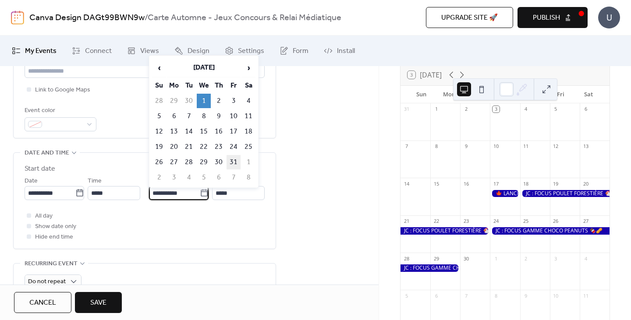 The height and width of the screenshot is (320, 631). Describe the element at coordinates (149, 51) in the screenshot. I see `span: Views` at that location.